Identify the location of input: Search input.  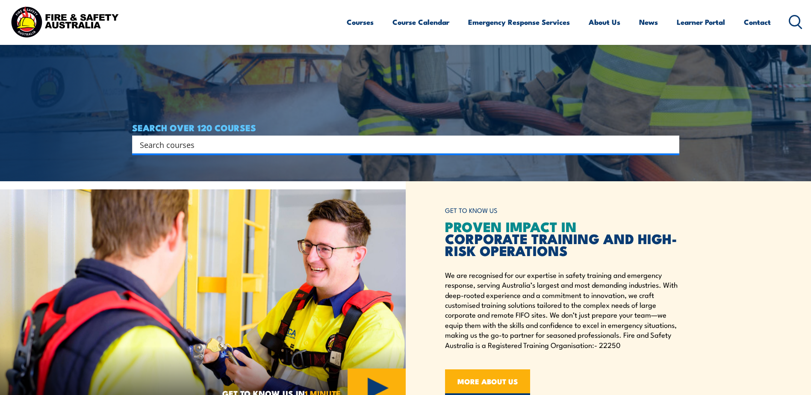
(400, 144).